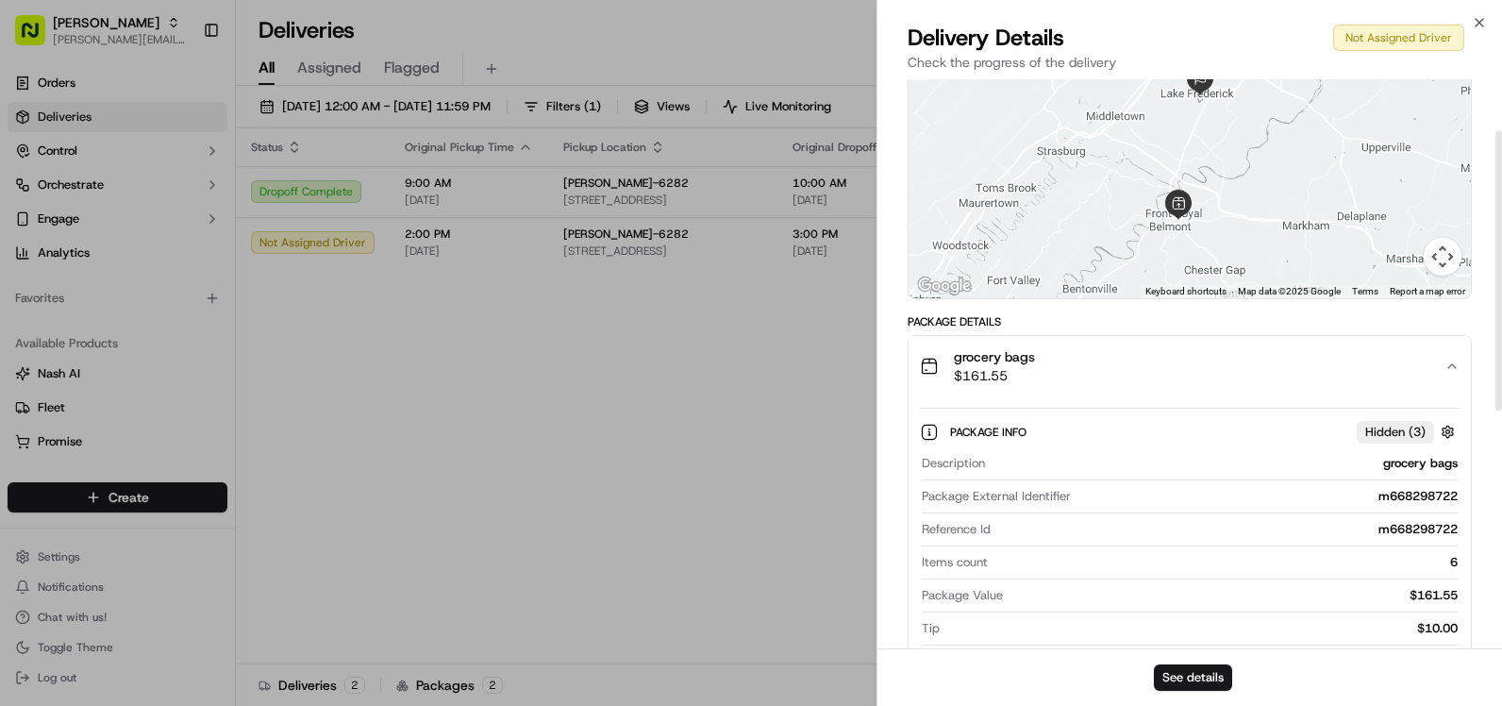 This screenshot has width=1502, height=706. I want to click on p: Check the progress of the delivery, so click(1190, 62).